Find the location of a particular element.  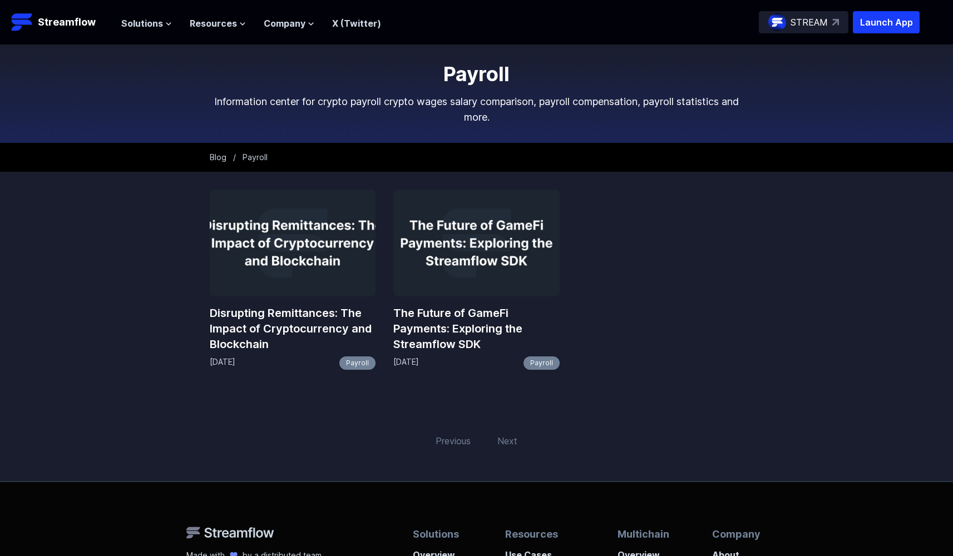

a: Blog is located at coordinates (218, 157).